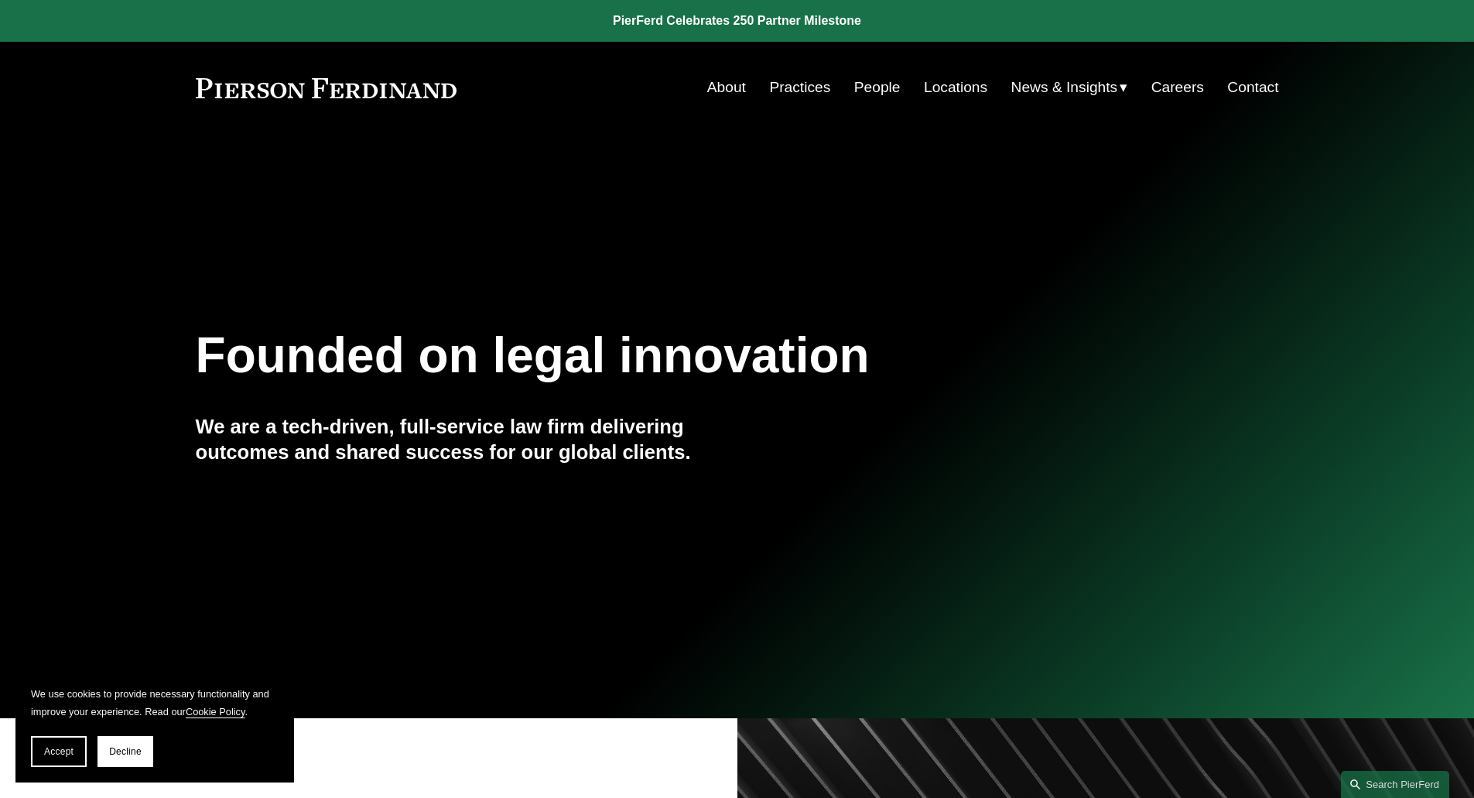 The height and width of the screenshot is (798, 1474). I want to click on a: About, so click(726, 87).